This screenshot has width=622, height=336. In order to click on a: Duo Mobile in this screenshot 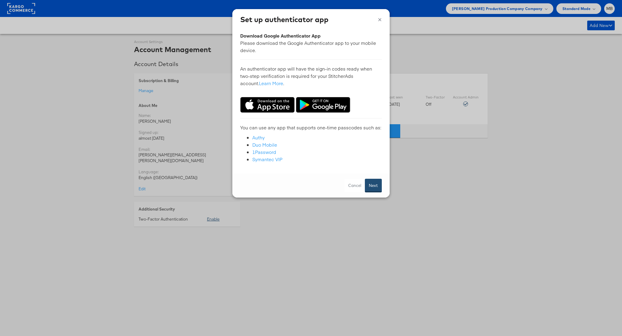, I will do `click(265, 144)`.